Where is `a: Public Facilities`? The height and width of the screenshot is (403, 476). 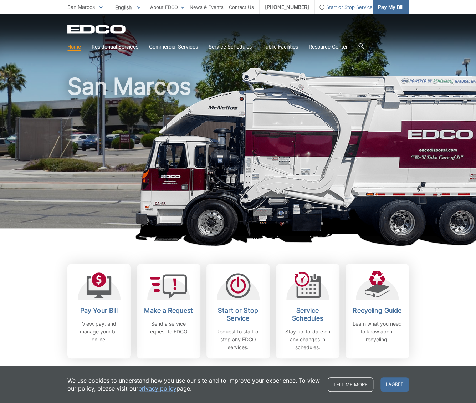 a: Public Facilities is located at coordinates (280, 47).